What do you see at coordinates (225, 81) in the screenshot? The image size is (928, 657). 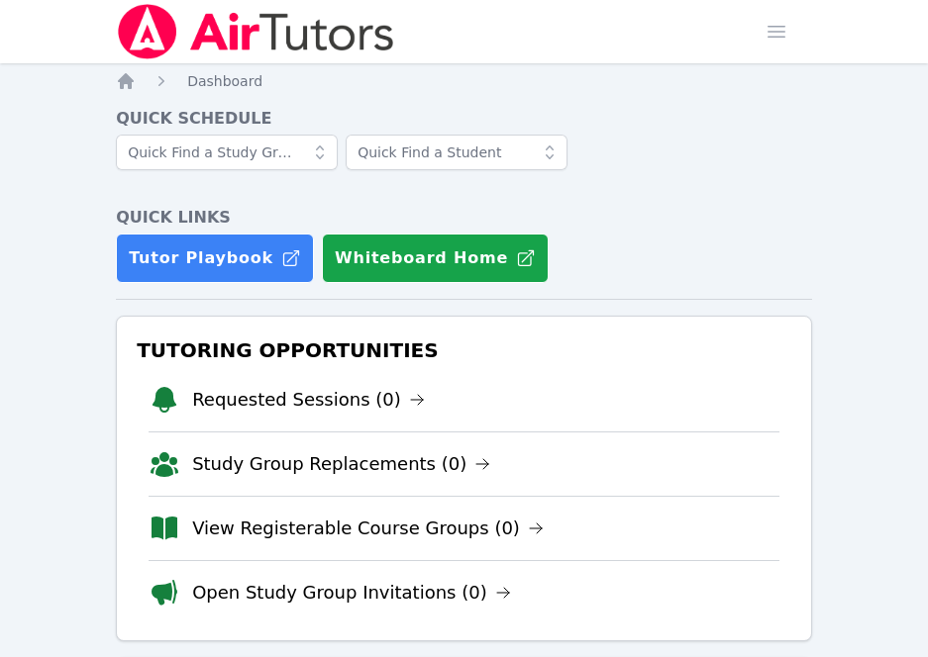 I see `span: Dashboard` at bounding box center [225, 81].